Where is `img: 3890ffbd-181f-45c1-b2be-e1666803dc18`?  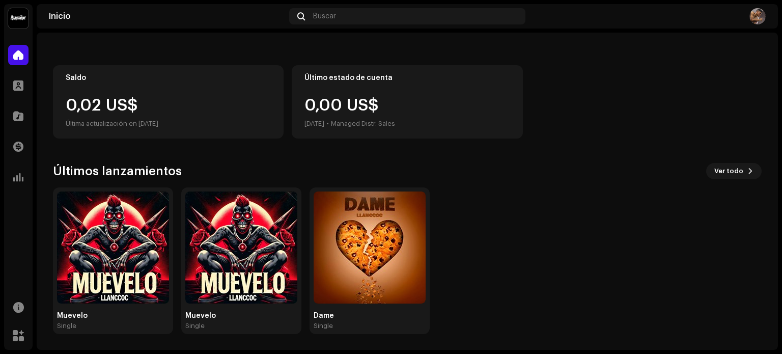
img: 3890ffbd-181f-45c1-b2be-e1666803dc18 is located at coordinates (241, 247).